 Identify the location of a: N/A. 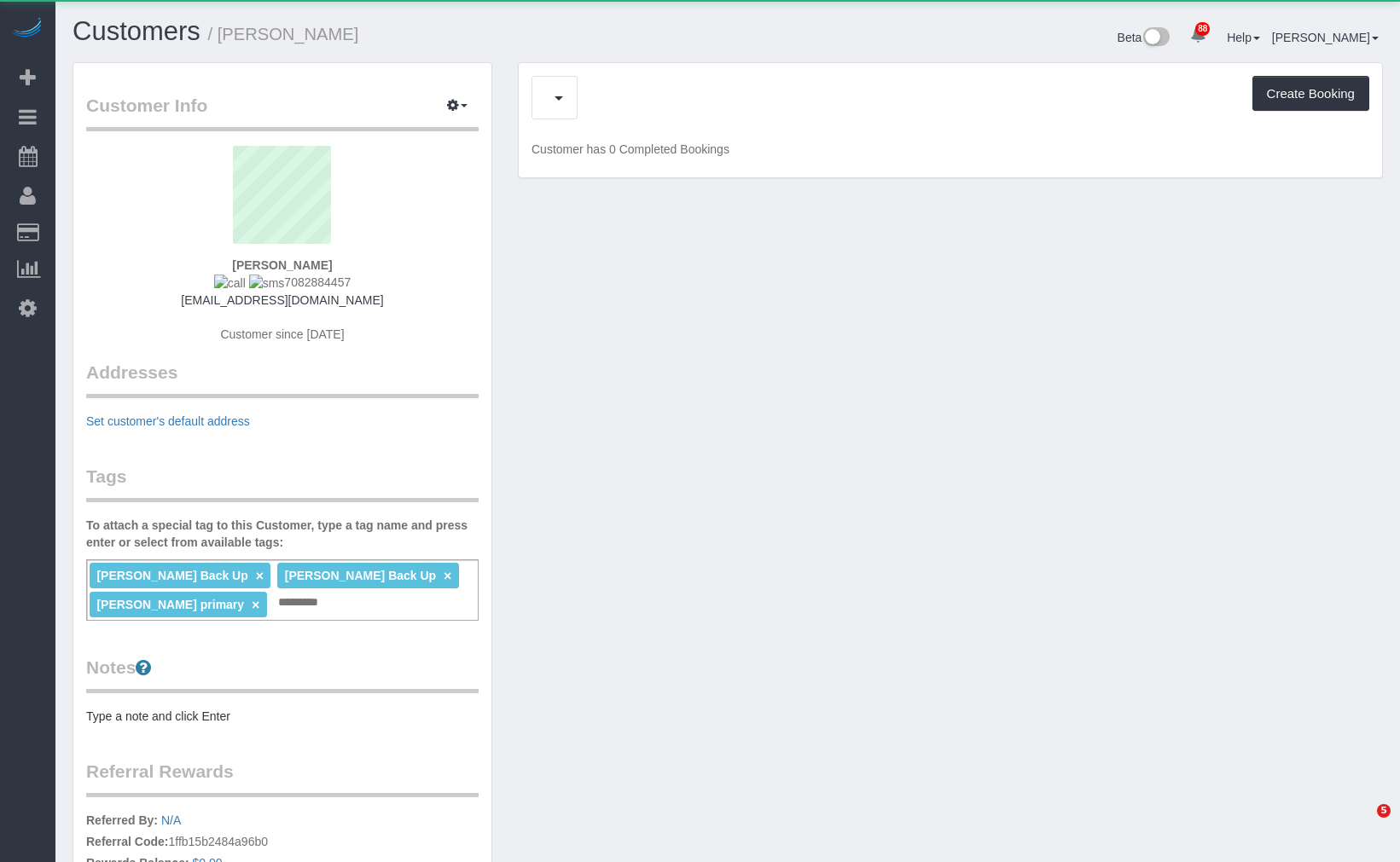
(170, 821).